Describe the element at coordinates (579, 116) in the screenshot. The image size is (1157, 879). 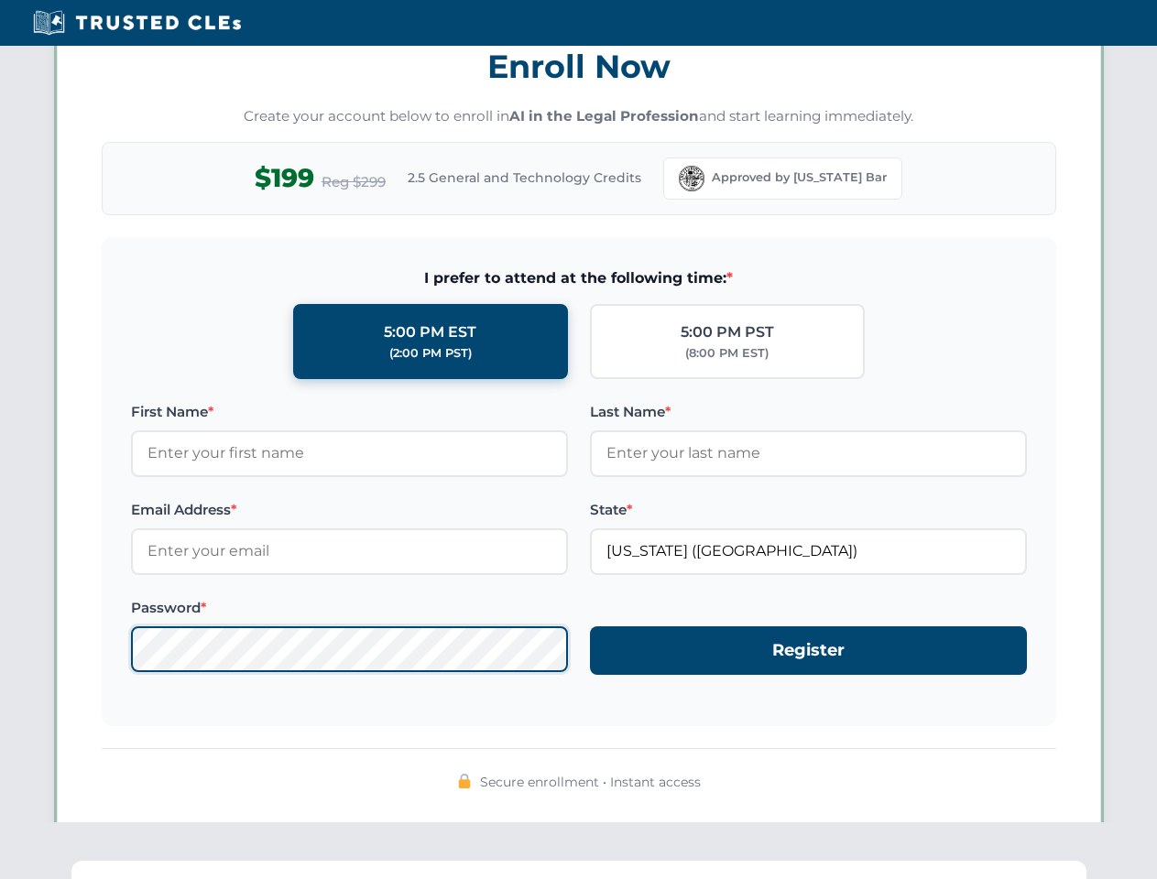
I see `p: Create your account below to enroll in and start learning immediately.` at that location.